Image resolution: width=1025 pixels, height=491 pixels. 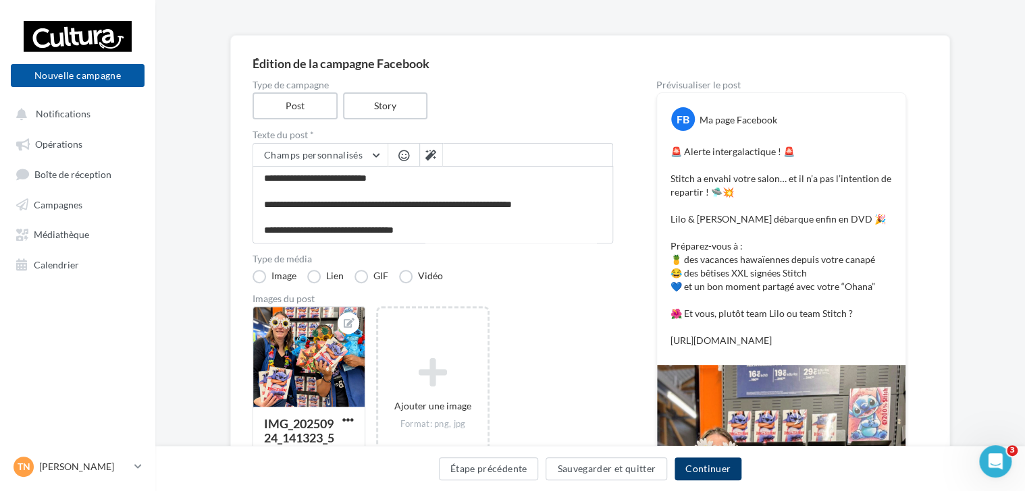 I want to click on button: Sauvegarder et quitter, so click(x=606, y=469).